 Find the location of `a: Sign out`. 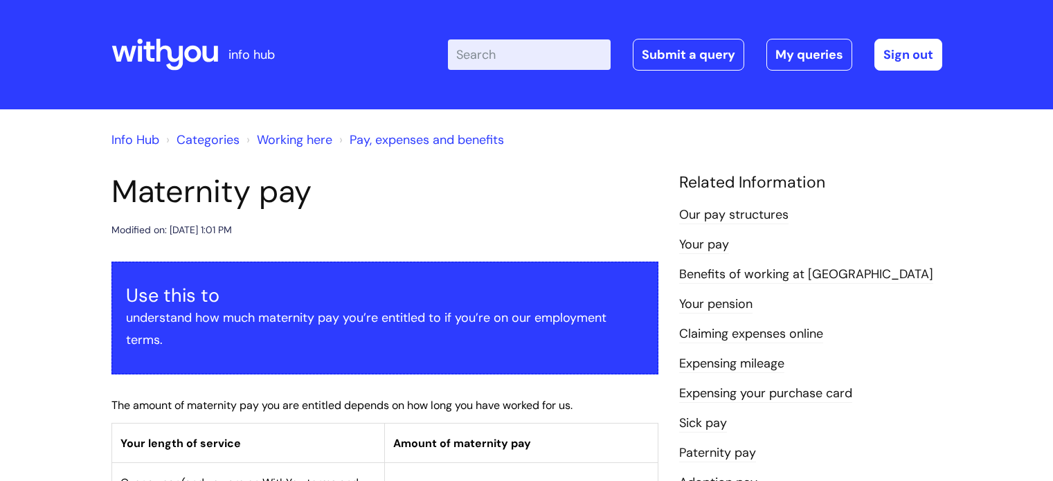

a: Sign out is located at coordinates (908, 55).